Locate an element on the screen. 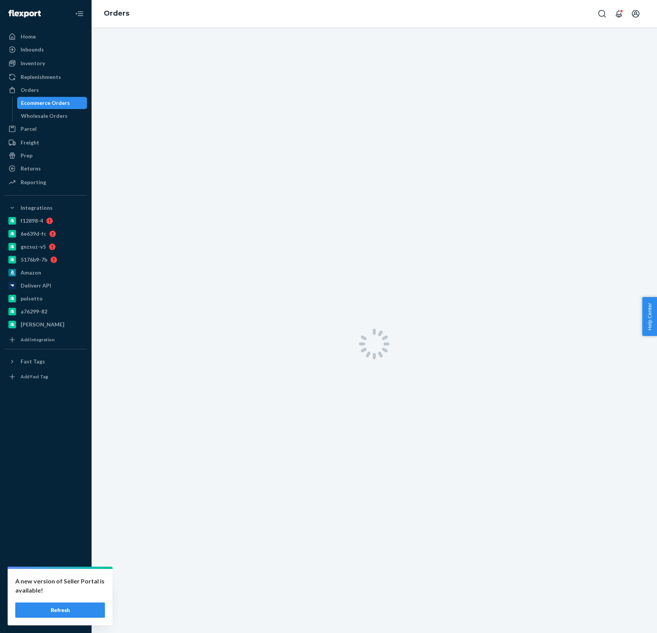  a: Parcel is located at coordinates (46, 129).